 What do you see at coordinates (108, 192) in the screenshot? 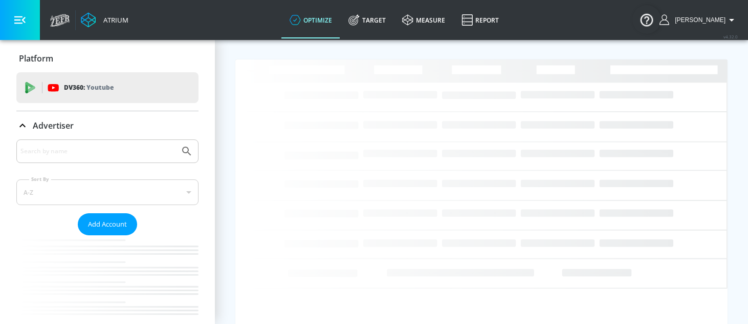
I see `div: A-Z` at bounding box center [108, 192].